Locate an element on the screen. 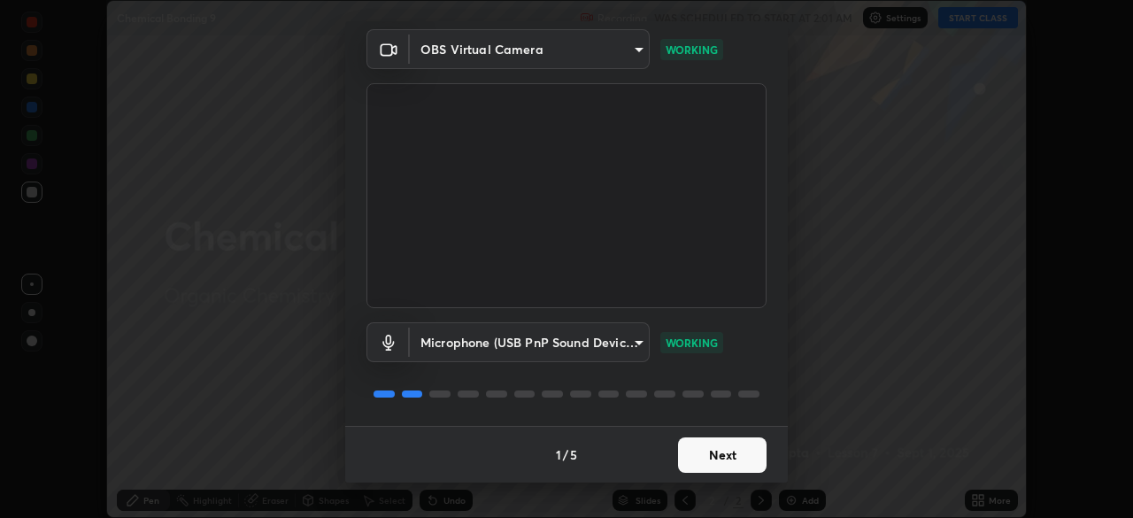  h4: 1 is located at coordinates (559, 454).